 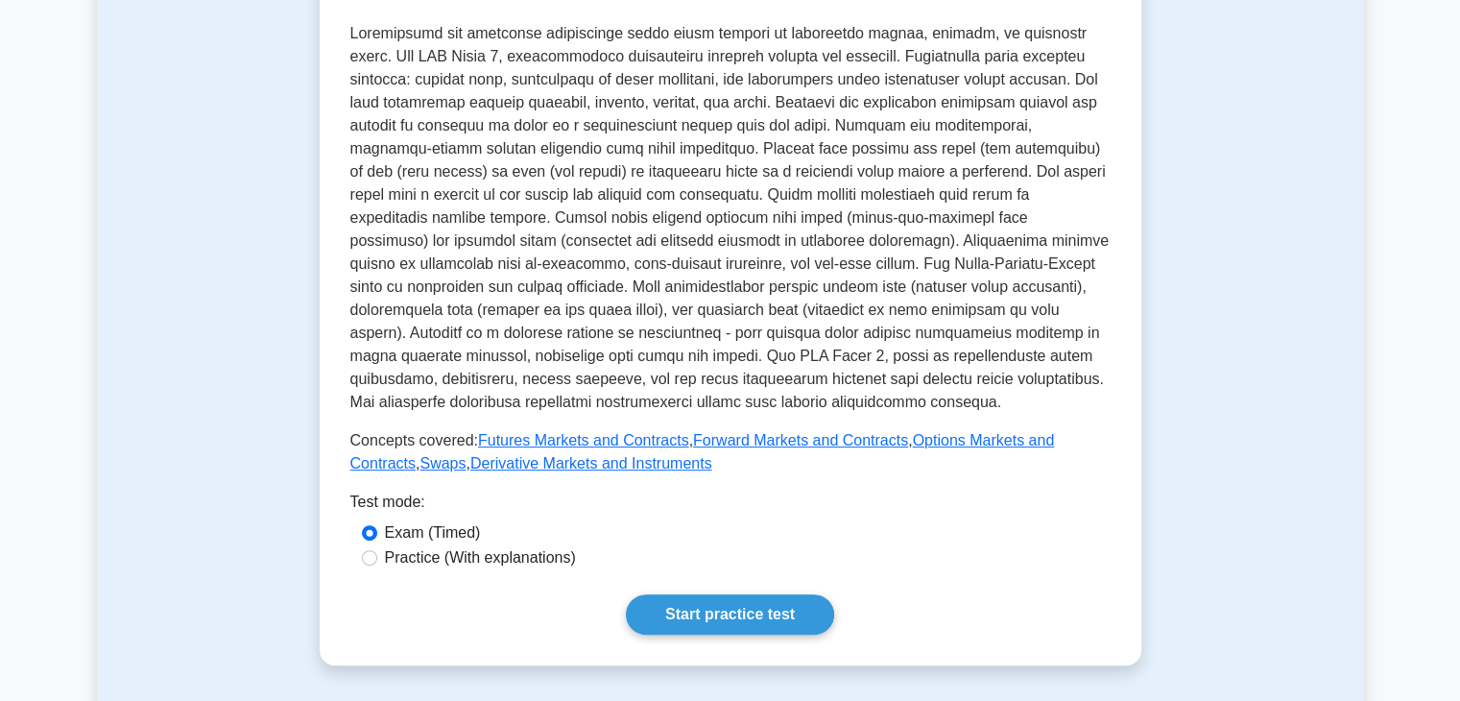 I want to click on a: Forward Markets and Contracts, so click(x=800, y=440).